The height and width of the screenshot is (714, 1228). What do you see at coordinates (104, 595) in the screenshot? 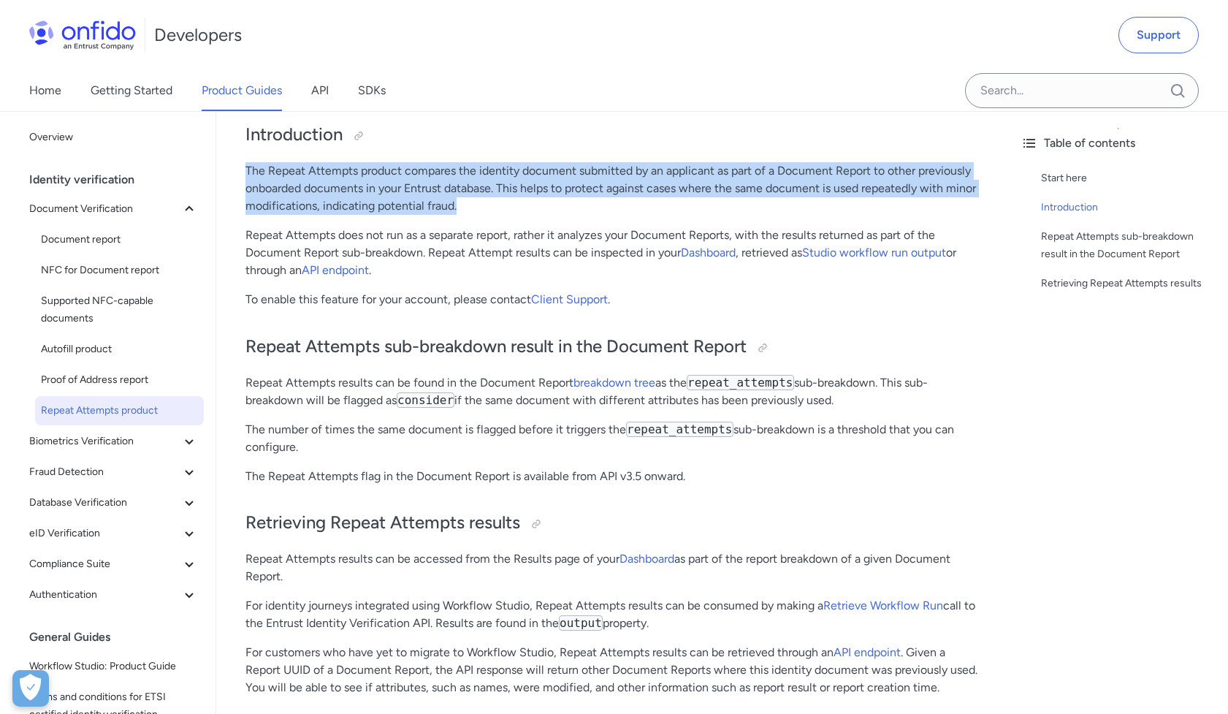
I see `span: Authentication` at bounding box center [104, 595].